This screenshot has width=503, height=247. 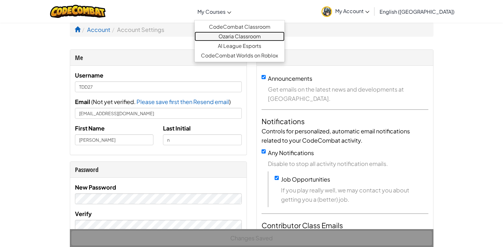 What do you see at coordinates (335, 135) in the screenshot?
I see `span: Controls for personalized, automatic email notifications related to your CodeCombat activity.` at bounding box center [335, 135].